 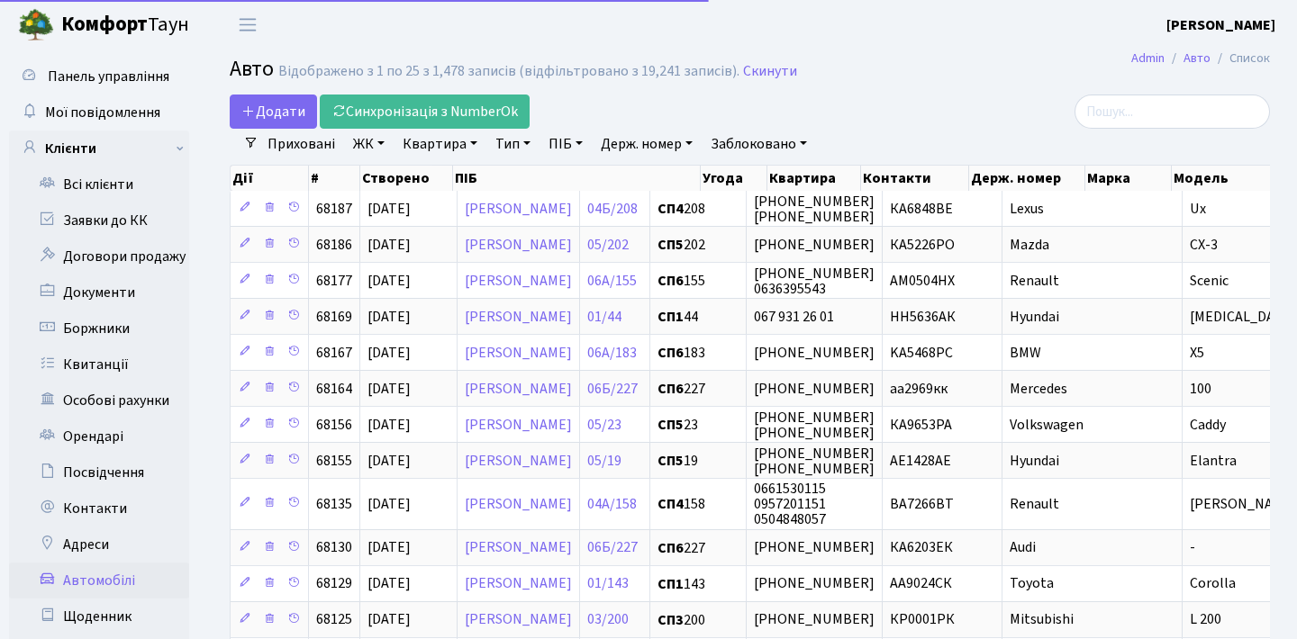 What do you see at coordinates (99, 185) in the screenshot?
I see `a: Всі клієнти` at bounding box center [99, 185].